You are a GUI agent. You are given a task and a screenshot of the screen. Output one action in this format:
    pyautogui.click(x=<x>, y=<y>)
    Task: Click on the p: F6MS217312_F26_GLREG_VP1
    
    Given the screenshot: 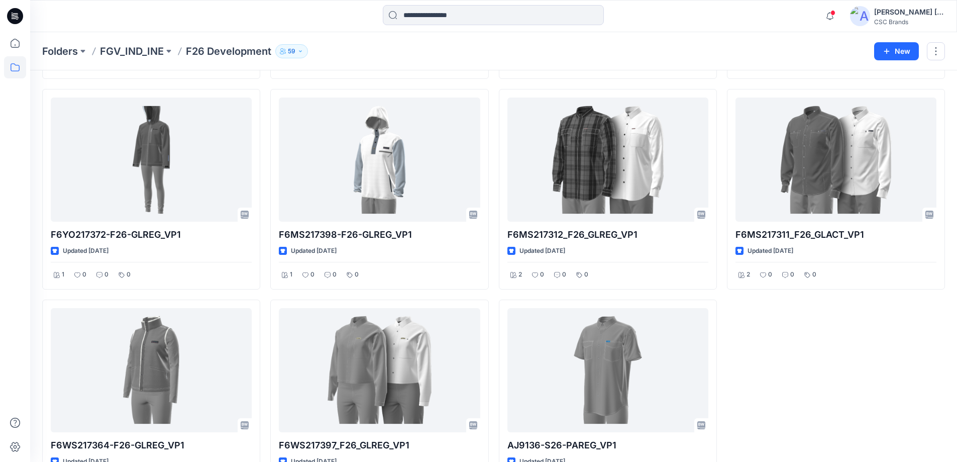 What is the action you would take?
    pyautogui.click(x=608, y=235)
    